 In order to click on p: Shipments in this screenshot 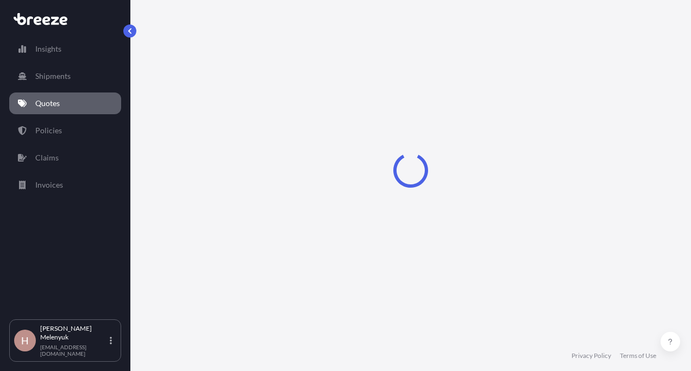, I will do `click(53, 76)`.